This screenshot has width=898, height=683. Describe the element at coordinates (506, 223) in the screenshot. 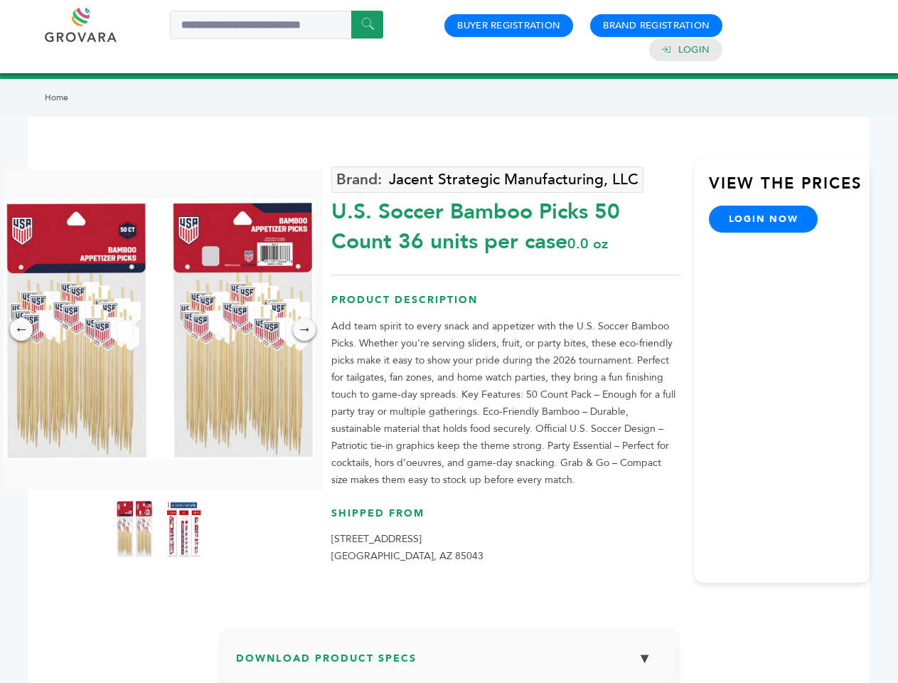

I see `div: U.S. Soccer Bamboo Picks 50 Count 36 units per case` at that location.